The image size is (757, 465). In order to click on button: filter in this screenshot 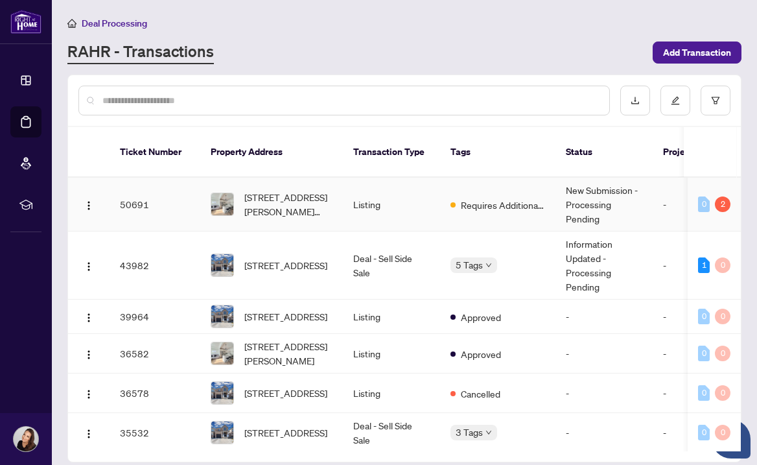, I will do `click(716, 101)`.